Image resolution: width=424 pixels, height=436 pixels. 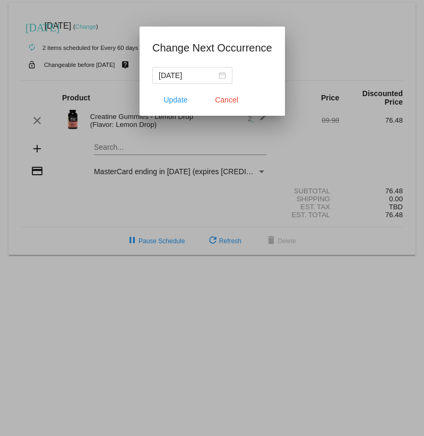 I want to click on button: Close dialog, so click(x=227, y=100).